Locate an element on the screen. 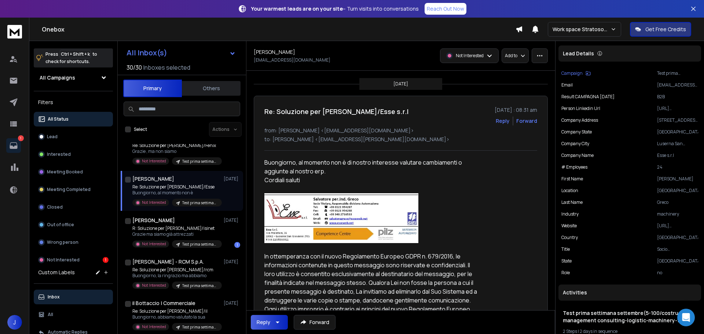 The image size is (704, 334). button: Get Free Credits is located at coordinates (660, 29).